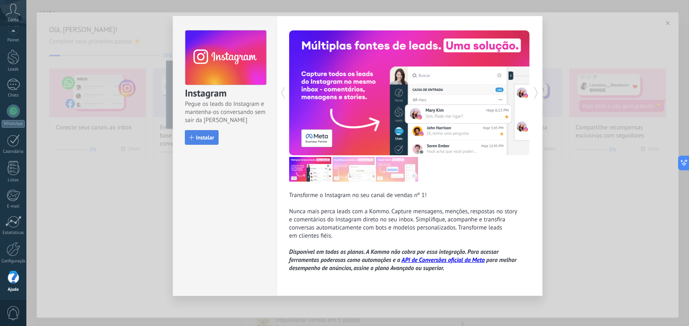 This screenshot has height=326, width=689. I want to click on div: Ajuda, so click(13, 290).